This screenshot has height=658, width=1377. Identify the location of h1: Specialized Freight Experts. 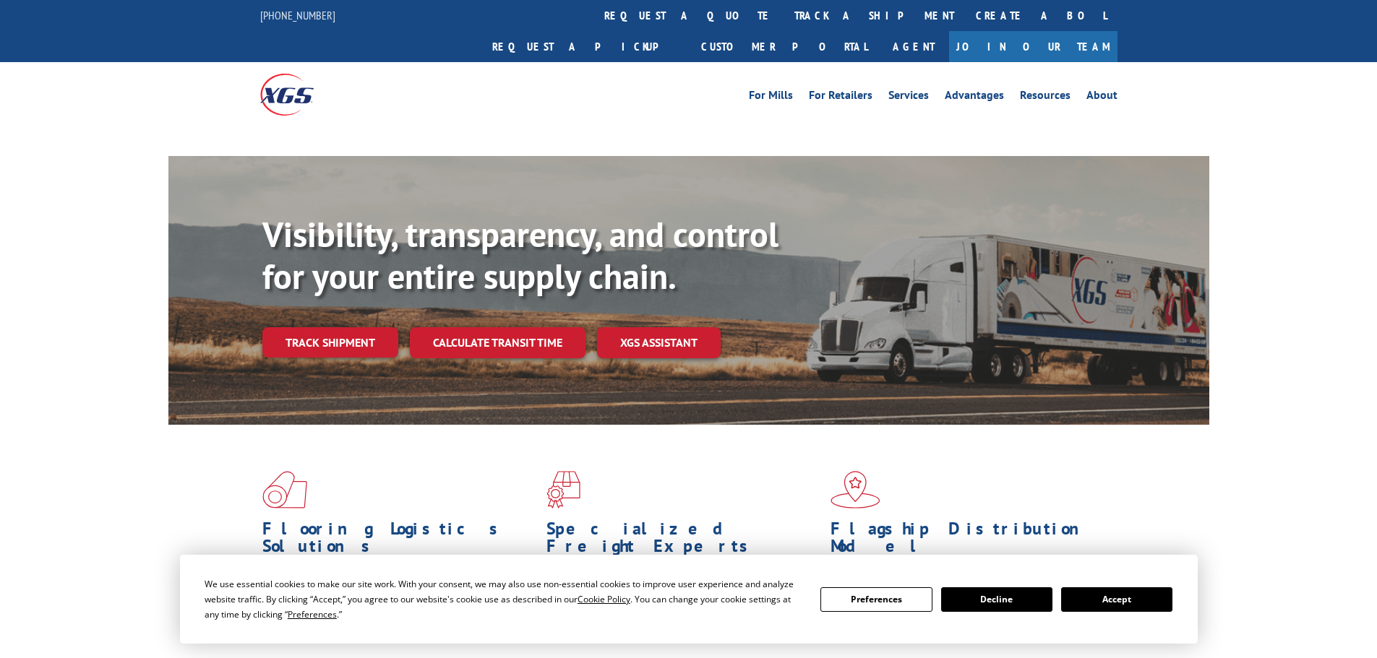
(683, 541).